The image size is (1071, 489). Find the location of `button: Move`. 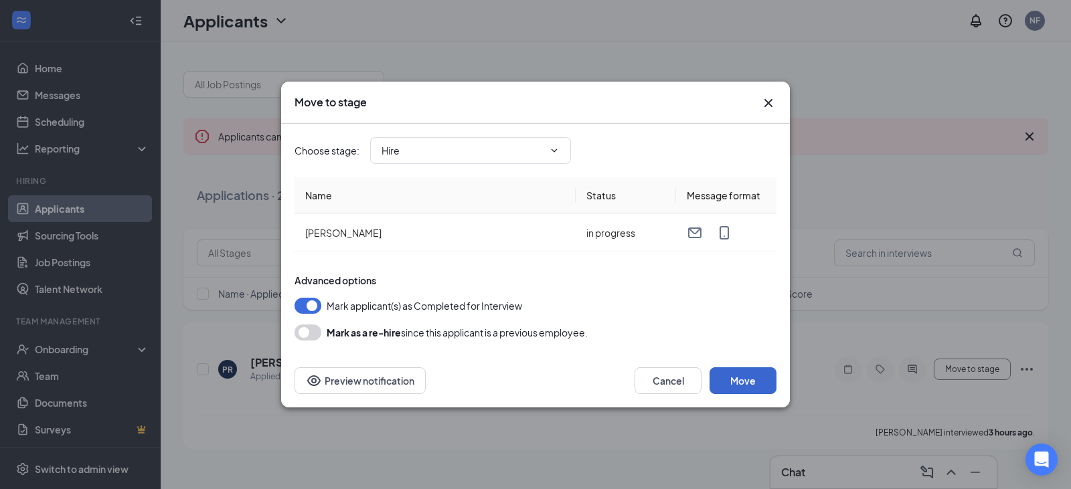

button: Move is located at coordinates (743, 381).